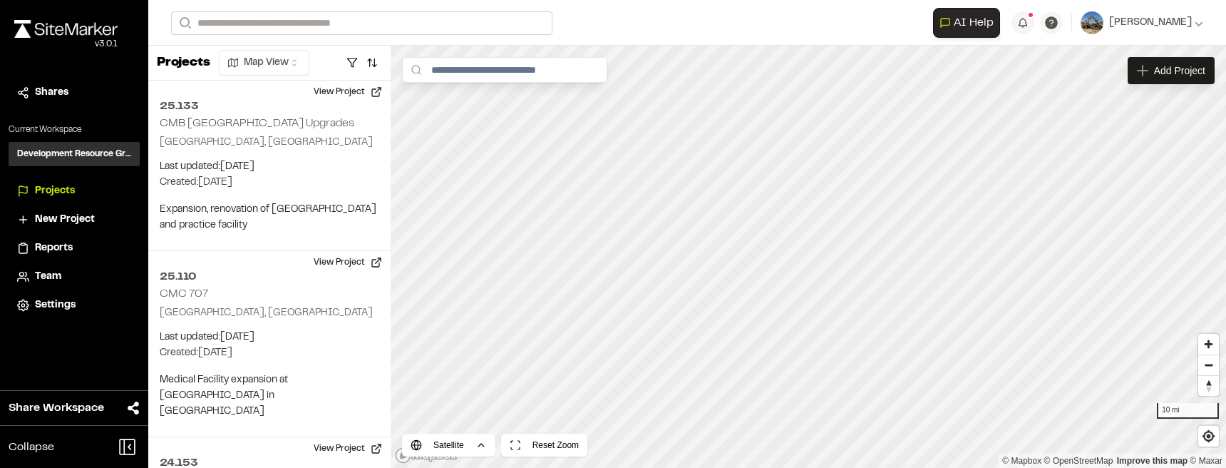 The image size is (1226, 468). Describe the element at coordinates (1206, 460) in the screenshot. I see `a: Maxar` at that location.